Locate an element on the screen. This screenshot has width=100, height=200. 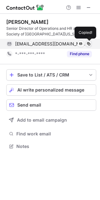
button: save-profile-one-click is located at coordinates (51, 75).